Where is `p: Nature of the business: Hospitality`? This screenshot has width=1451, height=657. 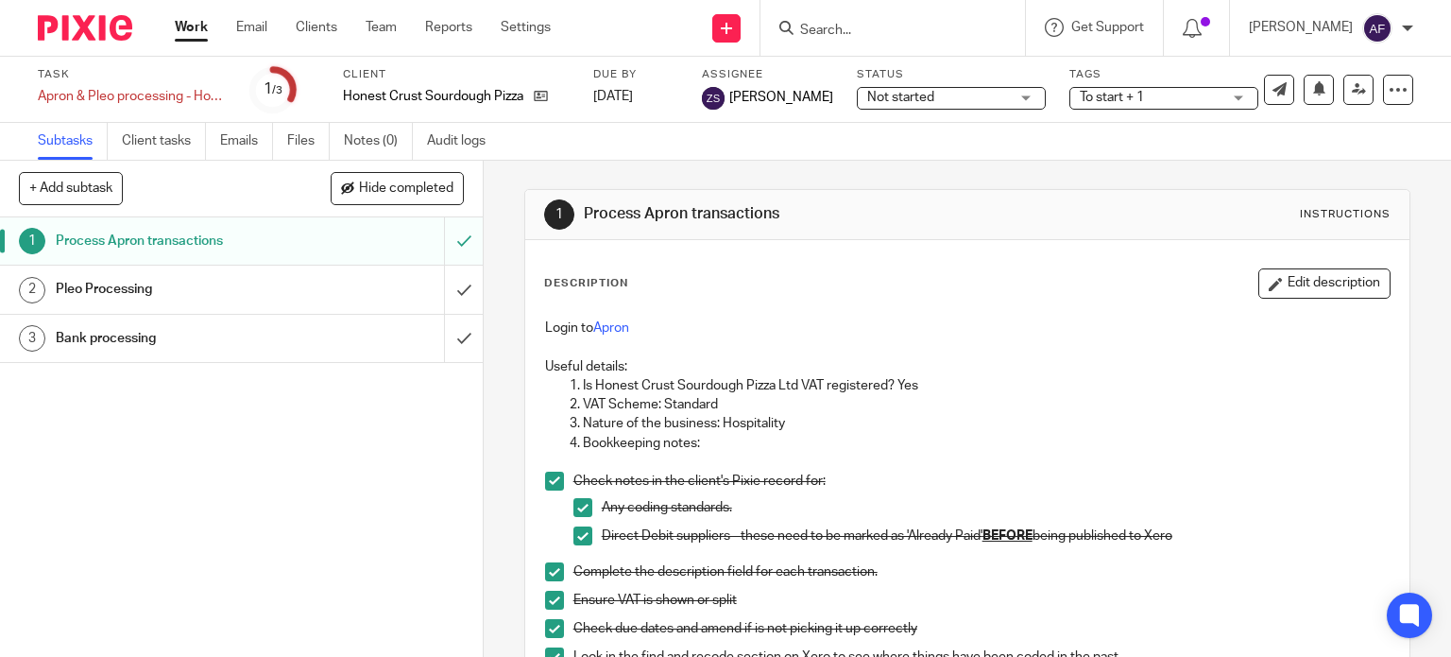
p: Nature of the business: Hospitality is located at coordinates (987, 423).